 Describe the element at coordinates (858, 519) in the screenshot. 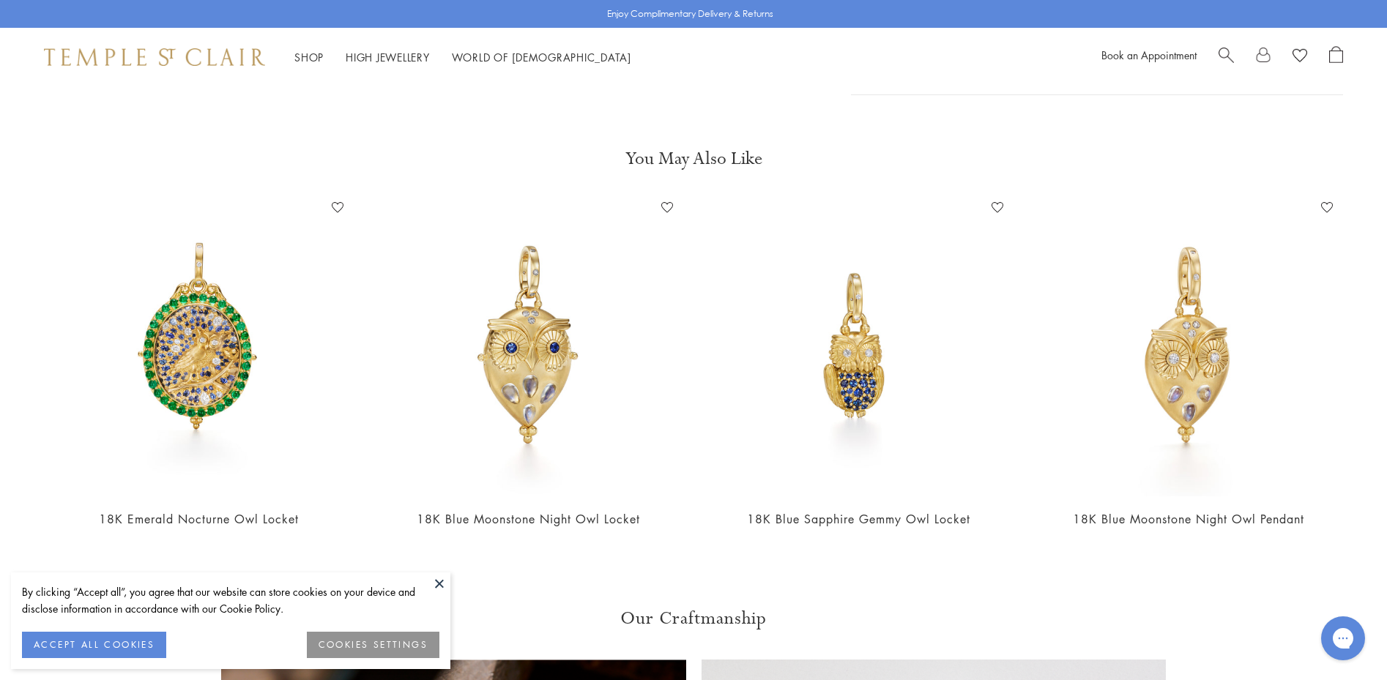

I see `a: 18K Blue Sapphire Gemmy Owl Locket` at that location.